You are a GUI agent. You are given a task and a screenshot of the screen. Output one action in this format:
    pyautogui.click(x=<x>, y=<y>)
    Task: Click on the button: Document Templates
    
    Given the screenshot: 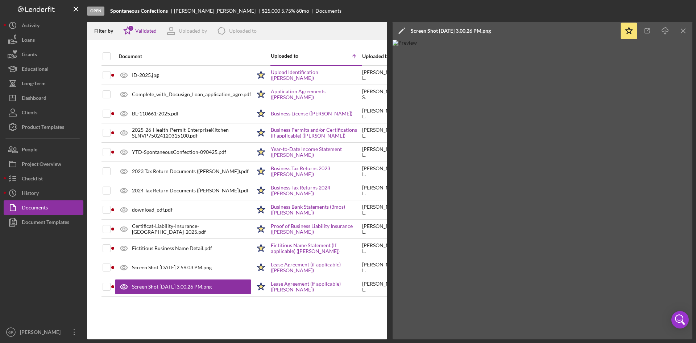 What is the action you would take?
    pyautogui.click(x=44, y=222)
    